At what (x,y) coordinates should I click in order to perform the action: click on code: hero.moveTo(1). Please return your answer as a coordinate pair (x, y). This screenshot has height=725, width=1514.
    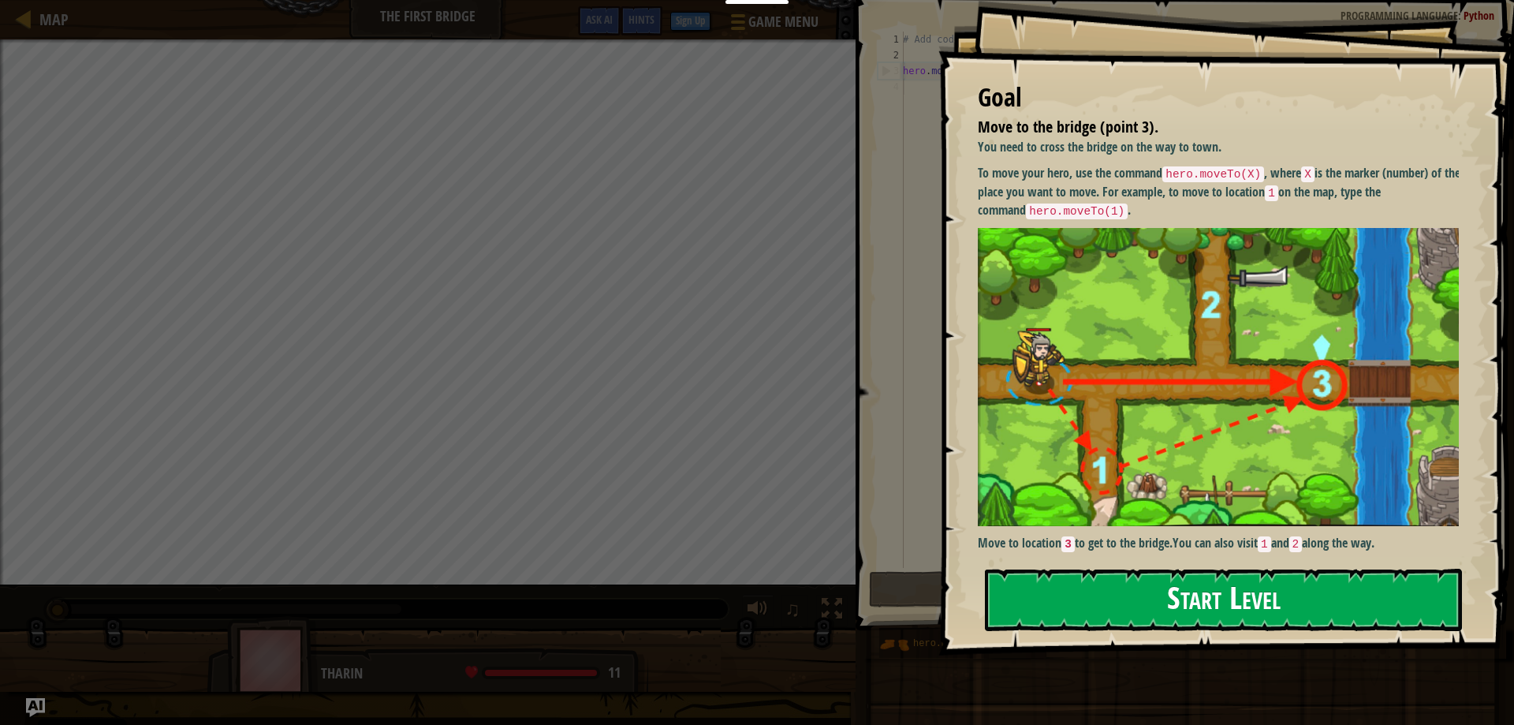
    Looking at the image, I should click on (1076, 211).